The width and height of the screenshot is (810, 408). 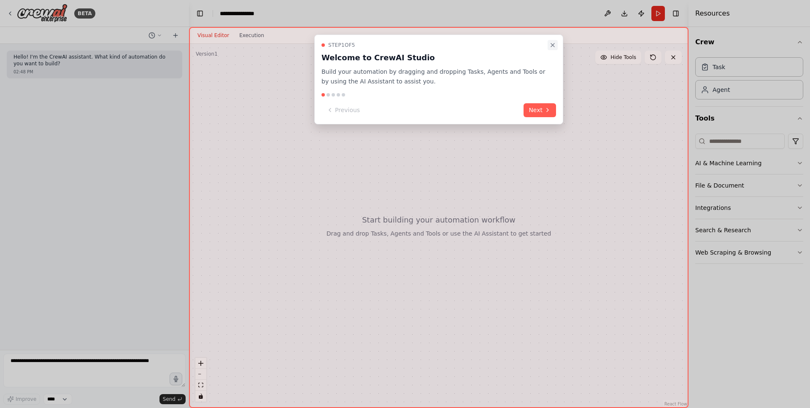 What do you see at coordinates (343, 110) in the screenshot?
I see `button: Previous` at bounding box center [343, 110].